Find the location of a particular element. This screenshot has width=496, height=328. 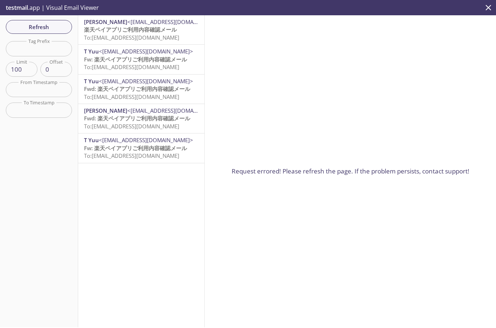

span: testmail is located at coordinates (17, 8).